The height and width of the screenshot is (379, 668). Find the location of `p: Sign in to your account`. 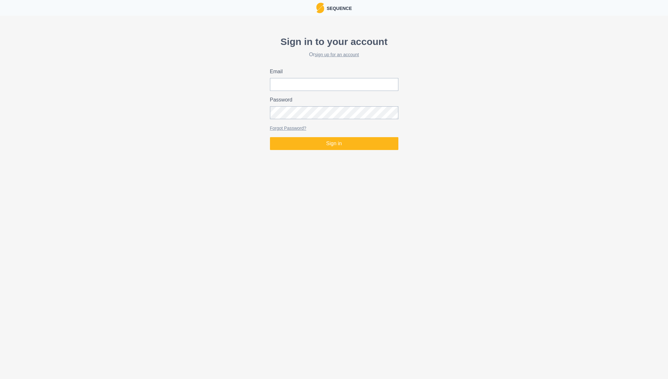

p: Sign in to your account is located at coordinates (334, 41).